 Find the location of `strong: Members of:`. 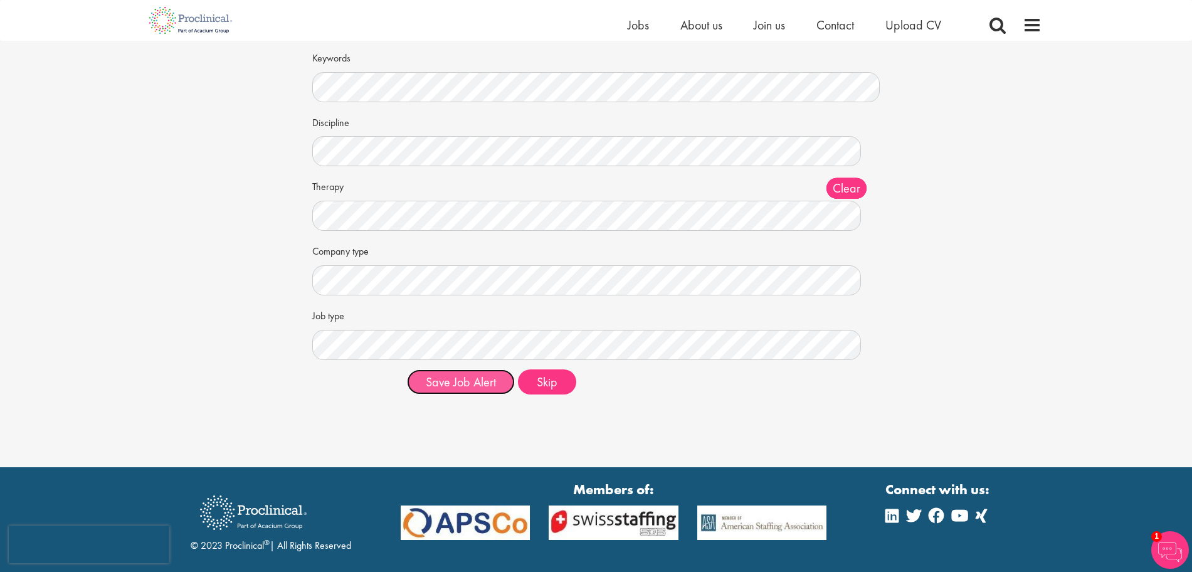

strong: Members of: is located at coordinates (614, 489).